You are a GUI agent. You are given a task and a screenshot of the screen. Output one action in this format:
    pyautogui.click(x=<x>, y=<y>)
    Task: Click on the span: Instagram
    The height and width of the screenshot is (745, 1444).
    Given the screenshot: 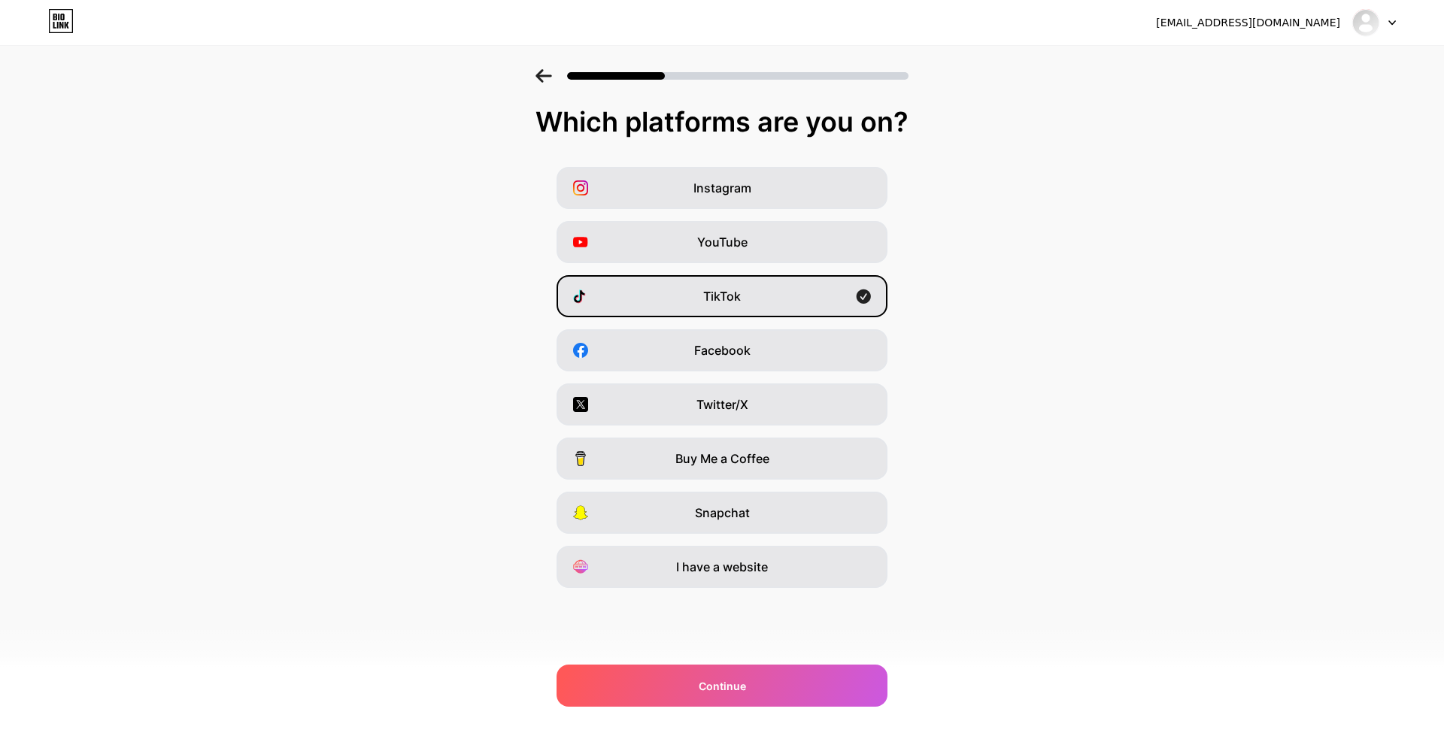 What is the action you would take?
    pyautogui.click(x=722, y=188)
    